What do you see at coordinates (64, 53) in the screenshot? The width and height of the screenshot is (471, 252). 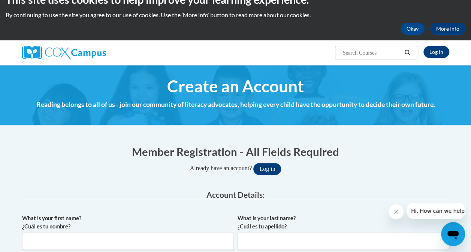 I see `a: Cox Campus` at bounding box center [64, 53].